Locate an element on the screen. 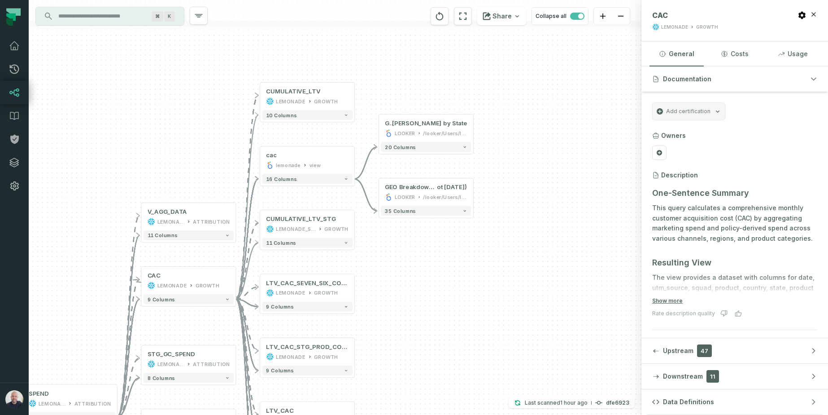 This screenshot has height=415, width=828. g: Edge from 132e369a53d1aeadf859b31b2cdb425a to 132e369a53d1aeadf859b31b2cdb425a is located at coordinates (188, 289).